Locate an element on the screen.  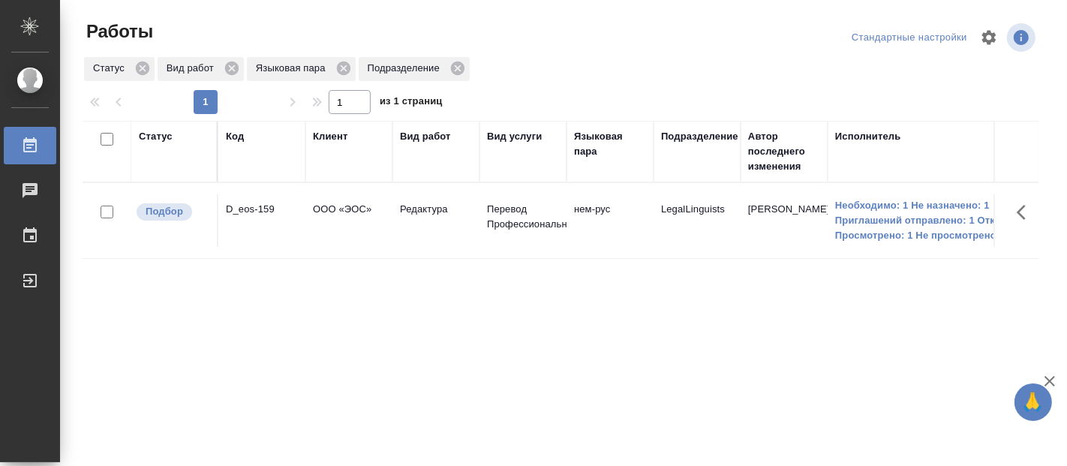
td: нем-рус is located at coordinates (610, 221).